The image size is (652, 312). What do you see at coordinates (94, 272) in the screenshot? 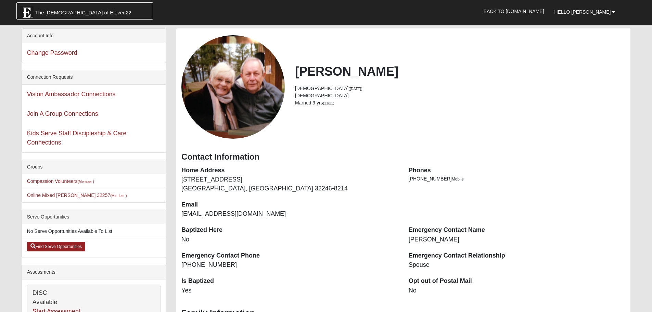
I see `div: Assessments` at bounding box center [94, 272].